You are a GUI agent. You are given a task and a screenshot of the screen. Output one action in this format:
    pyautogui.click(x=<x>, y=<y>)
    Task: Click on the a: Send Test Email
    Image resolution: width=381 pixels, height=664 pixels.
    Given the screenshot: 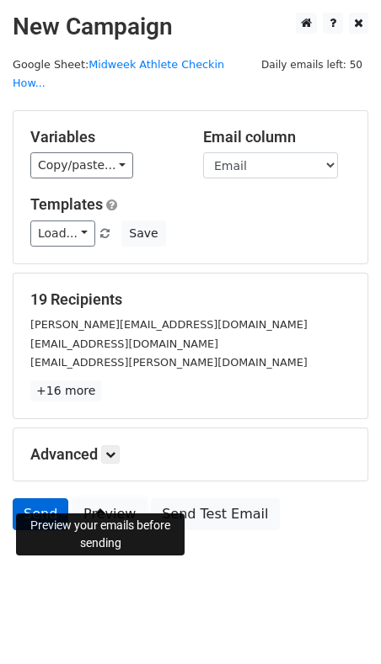 What is the action you would take?
    pyautogui.click(x=215, y=514)
    